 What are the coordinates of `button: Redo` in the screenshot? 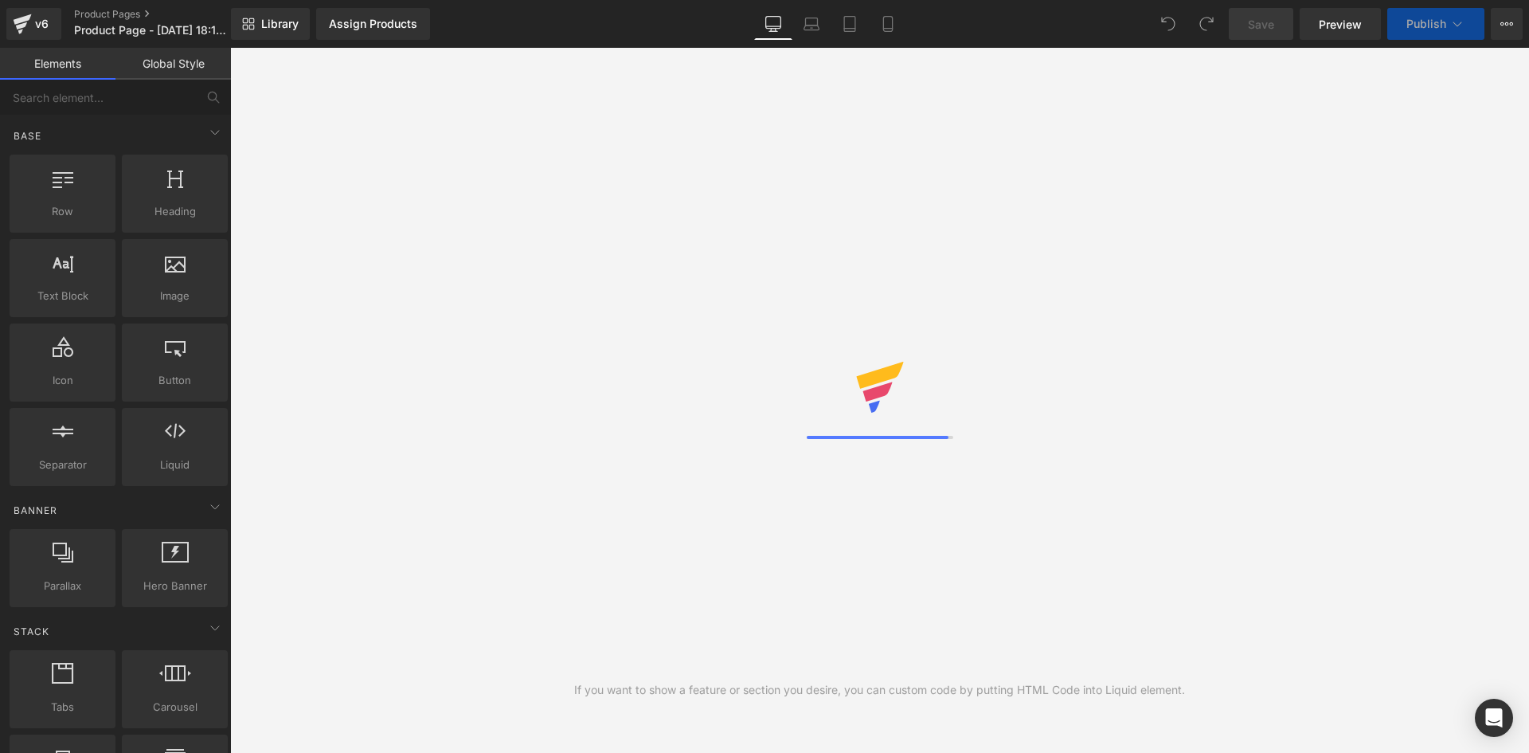 It's located at (1207, 24).